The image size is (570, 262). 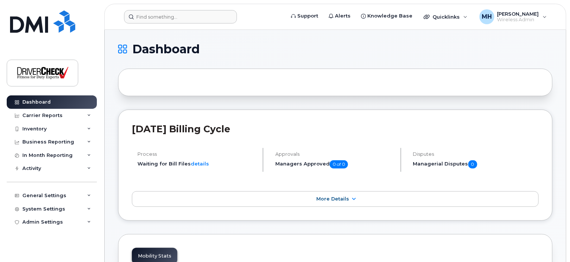 What do you see at coordinates (335, 164) in the screenshot?
I see `h5: Managers Approved` at bounding box center [335, 164].